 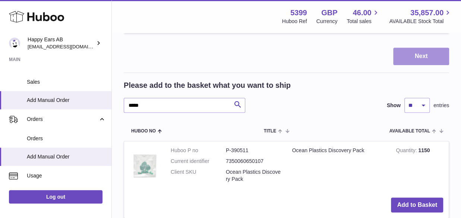 I want to click on a: 35,857.00 AVAILABLE Stock Total, so click(x=421, y=16).